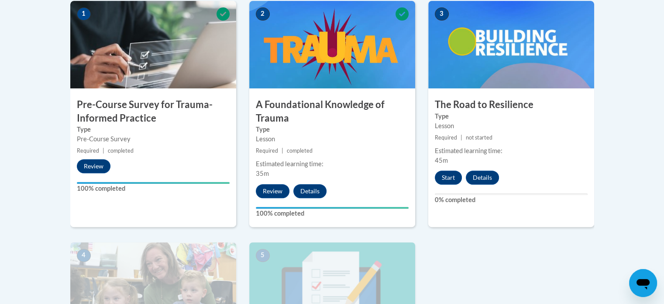  What do you see at coordinates (263, 14) in the screenshot?
I see `span: 2` at bounding box center [263, 14].